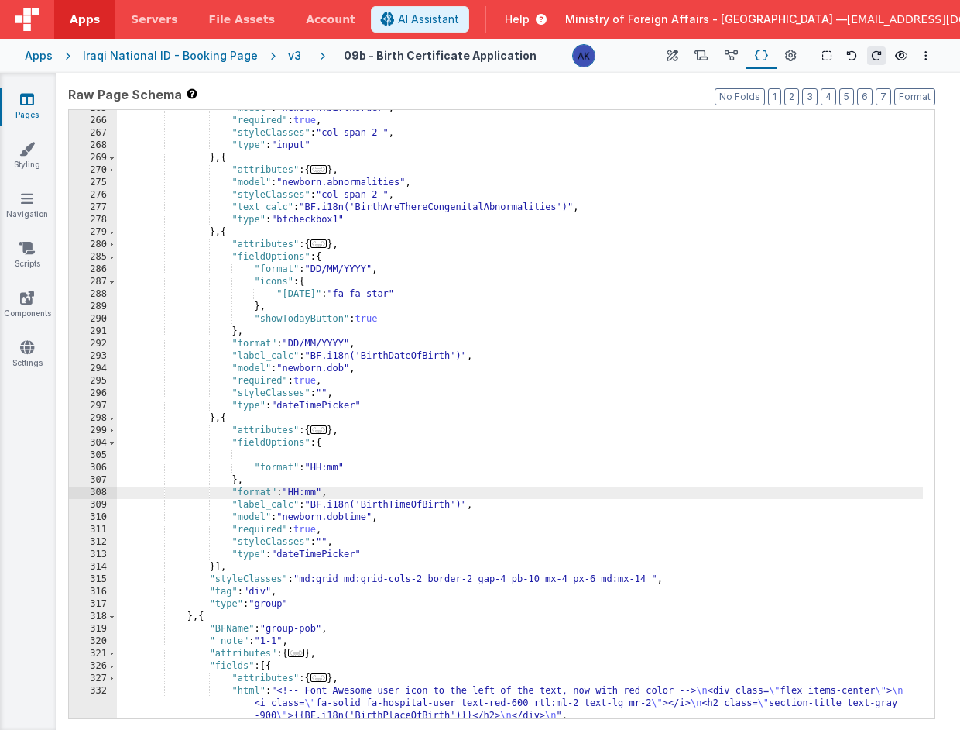 The image size is (960, 730). I want to click on div: 313, so click(93, 555).